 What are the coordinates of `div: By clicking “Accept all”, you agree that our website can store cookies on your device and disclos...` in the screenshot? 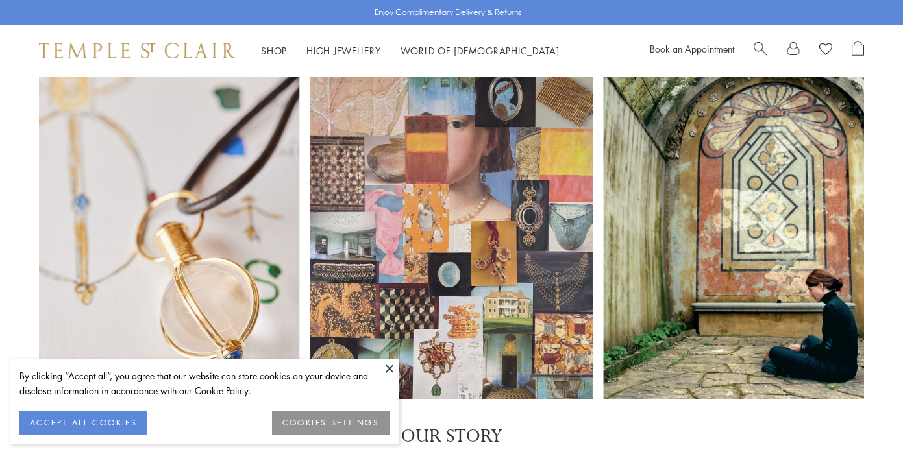 It's located at (204, 384).